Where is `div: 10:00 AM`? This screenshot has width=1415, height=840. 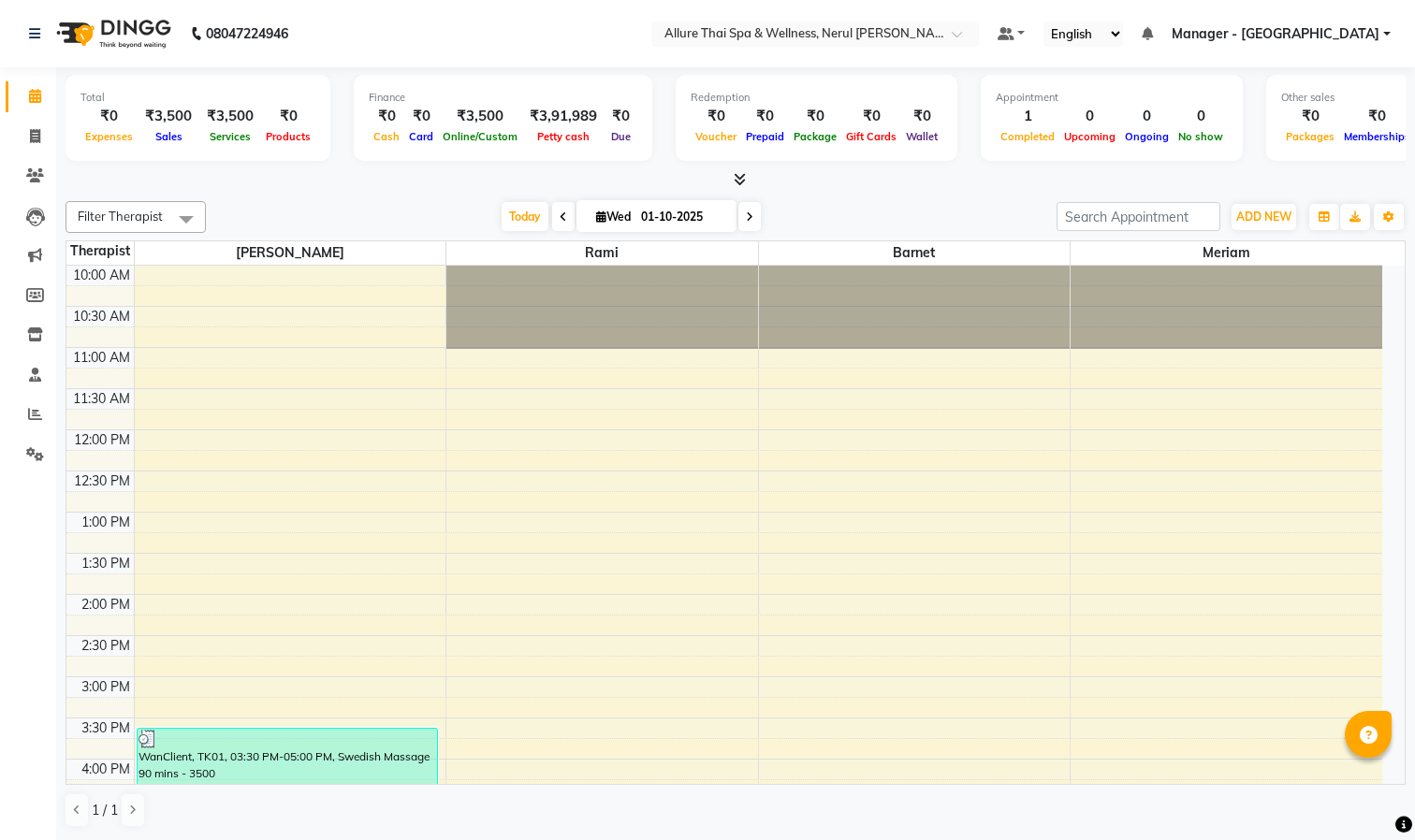
div: 10:00 AM is located at coordinates (101, 275).